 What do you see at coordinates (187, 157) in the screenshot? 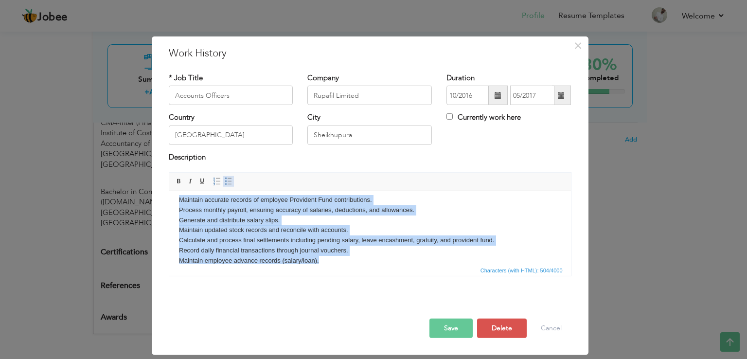
I see `label: Description` at bounding box center [187, 157].